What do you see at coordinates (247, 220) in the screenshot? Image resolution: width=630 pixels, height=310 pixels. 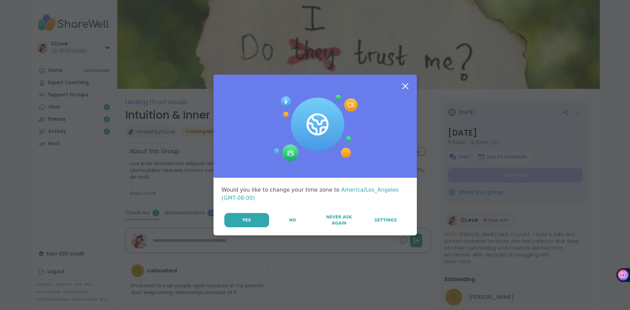 I see `span: Yes` at bounding box center [247, 220].